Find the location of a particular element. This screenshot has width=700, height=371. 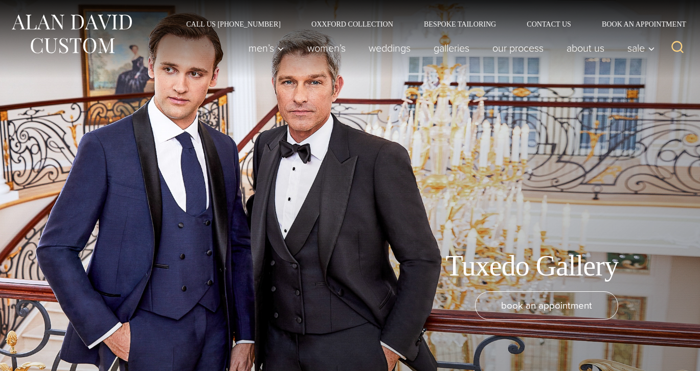

a: Oxxford Collection is located at coordinates (352, 24).